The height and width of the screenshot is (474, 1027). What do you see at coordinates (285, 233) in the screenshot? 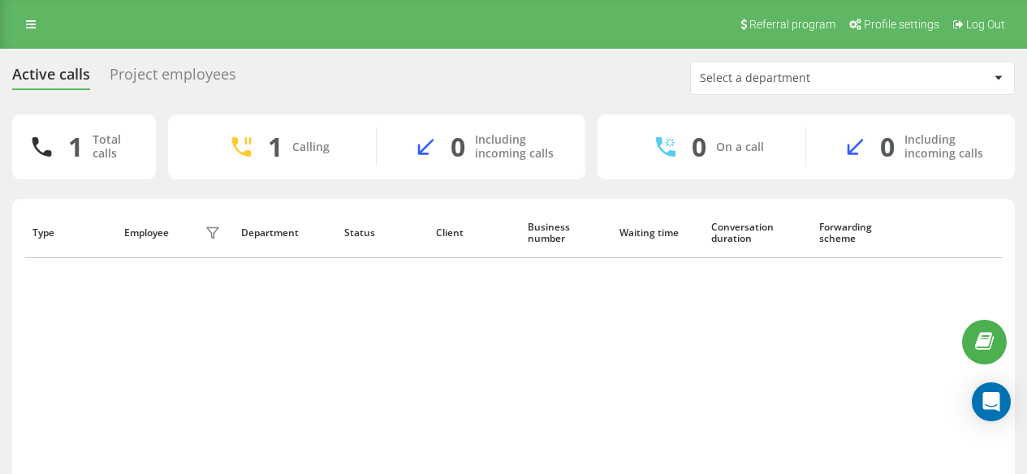
I see `div: Department` at bounding box center [285, 233].